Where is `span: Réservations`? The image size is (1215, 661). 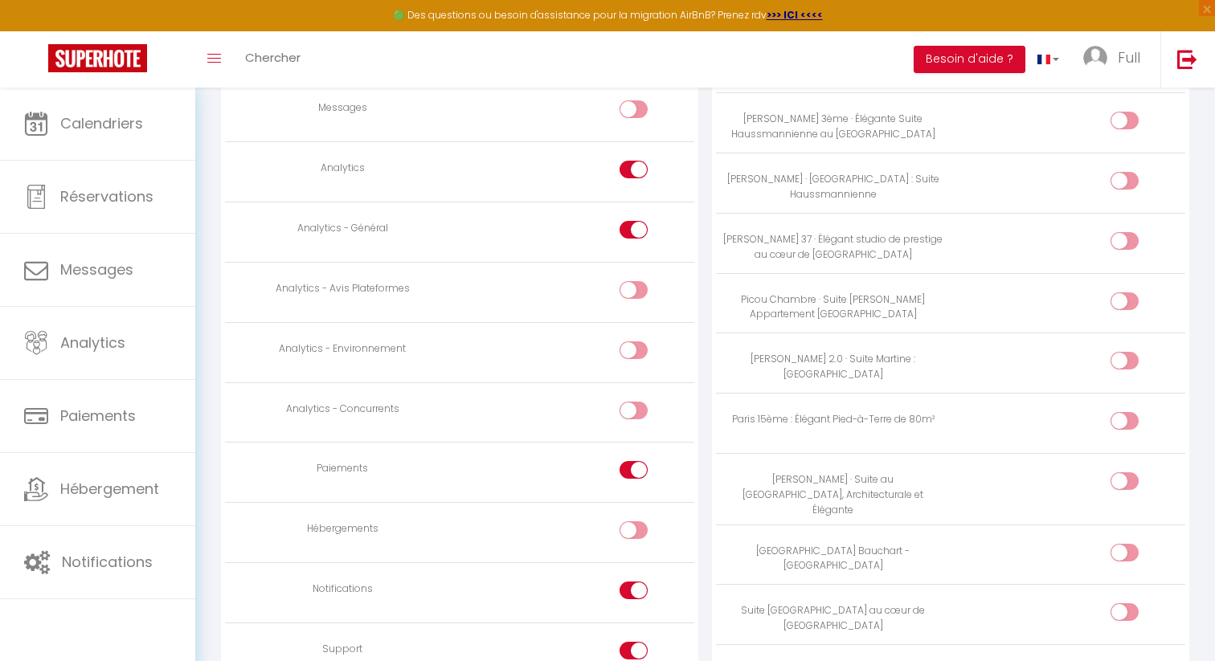
span: Réservations is located at coordinates (107, 196).